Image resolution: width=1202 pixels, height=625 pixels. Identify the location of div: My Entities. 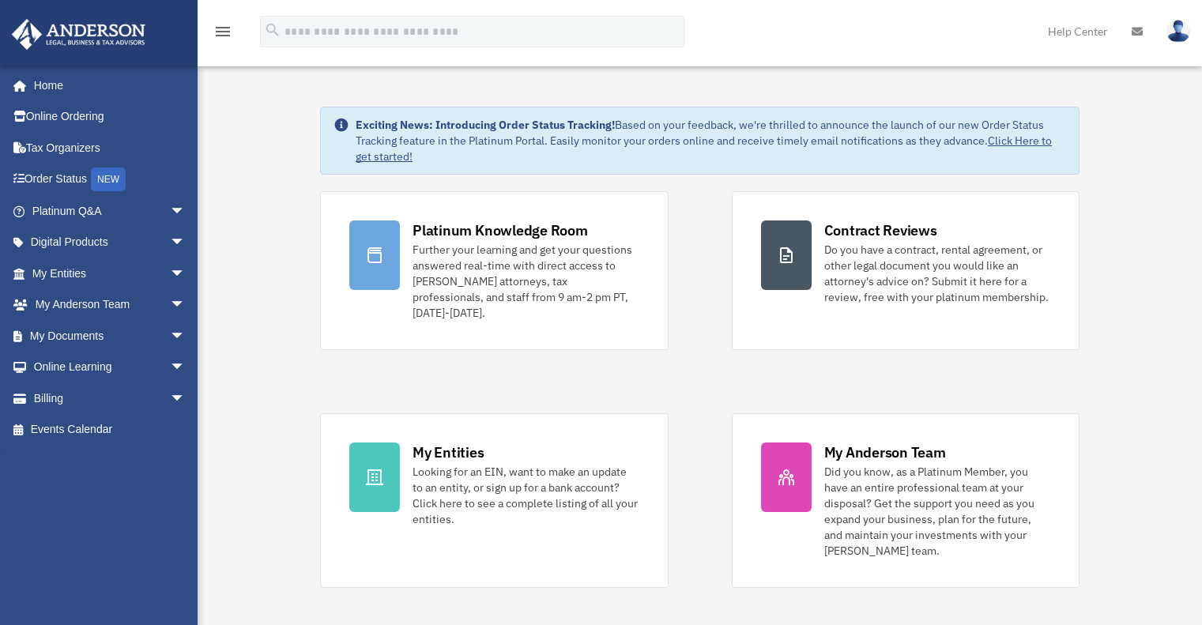
(448, 452).